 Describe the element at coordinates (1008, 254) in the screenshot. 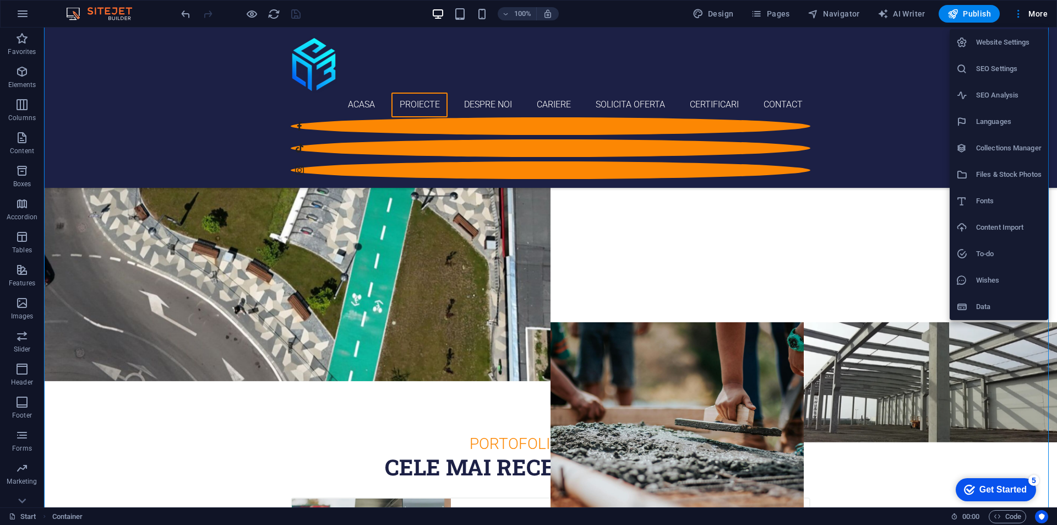

I see `h6: To-do` at that location.